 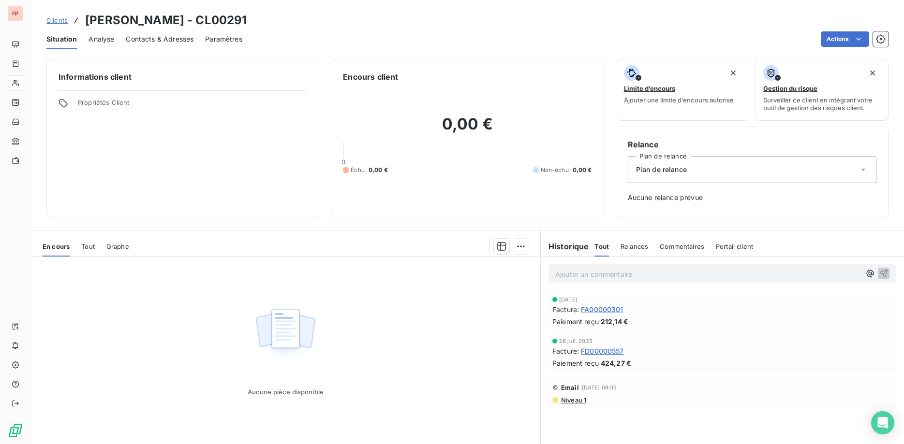 What do you see at coordinates (15, 431) in the screenshot?
I see `img: Logo LeanPay` at bounding box center [15, 431].